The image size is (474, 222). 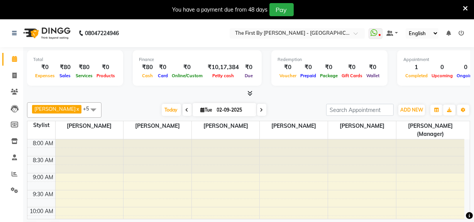 What do you see at coordinates (163, 76) in the screenshot?
I see `span: Card` at bounding box center [163, 76].